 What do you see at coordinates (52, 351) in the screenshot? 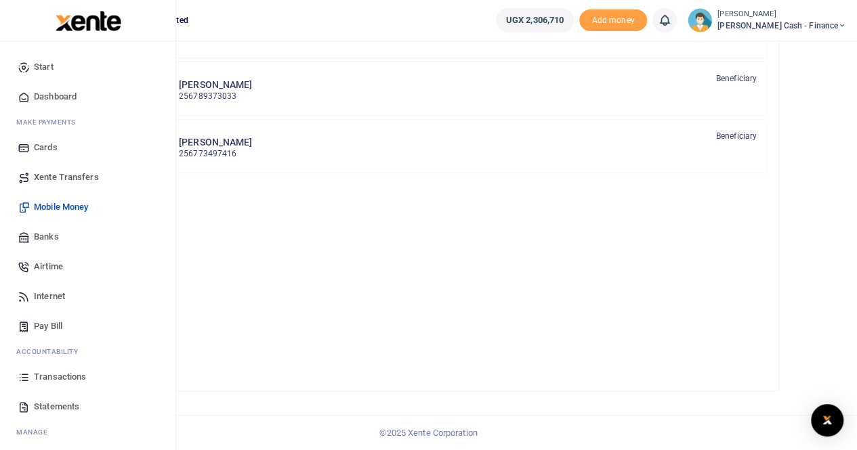
I see `span: countability` at bounding box center [52, 351].